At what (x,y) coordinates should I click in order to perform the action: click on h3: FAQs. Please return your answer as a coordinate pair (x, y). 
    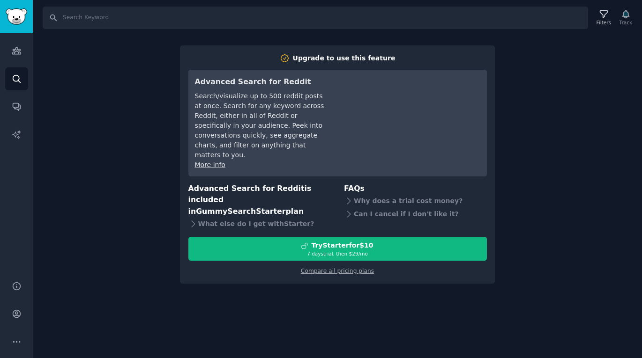
    Looking at the image, I should click on (415, 189).